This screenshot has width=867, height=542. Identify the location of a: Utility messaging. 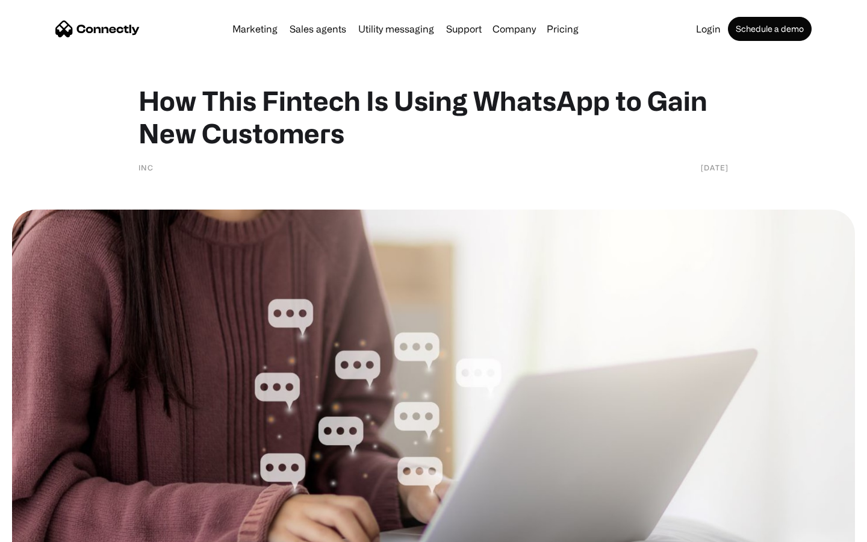
(396, 29).